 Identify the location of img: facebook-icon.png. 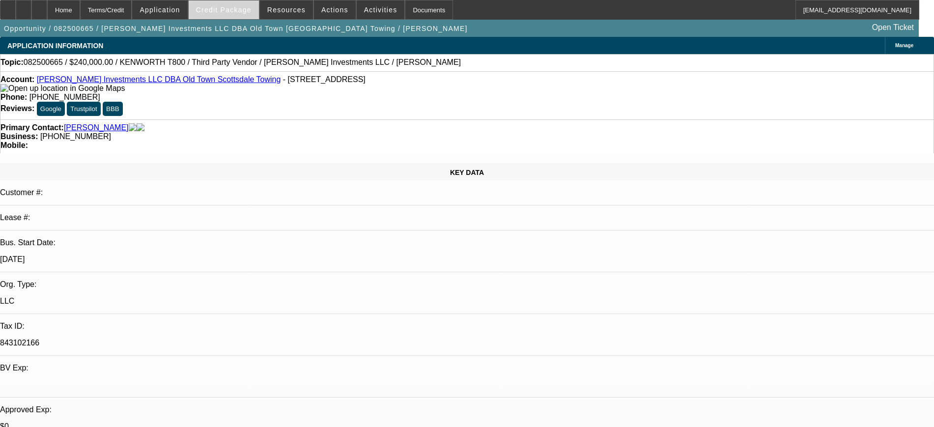
(133, 128).